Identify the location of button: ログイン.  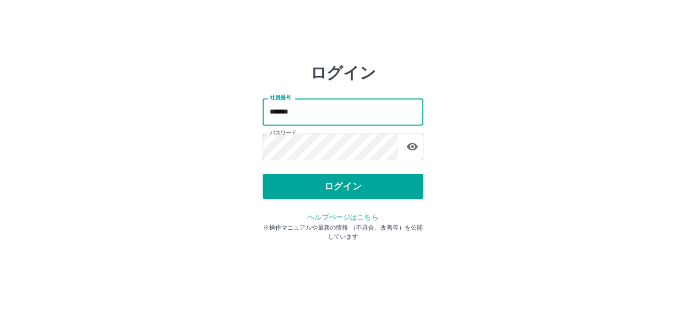
(343, 186).